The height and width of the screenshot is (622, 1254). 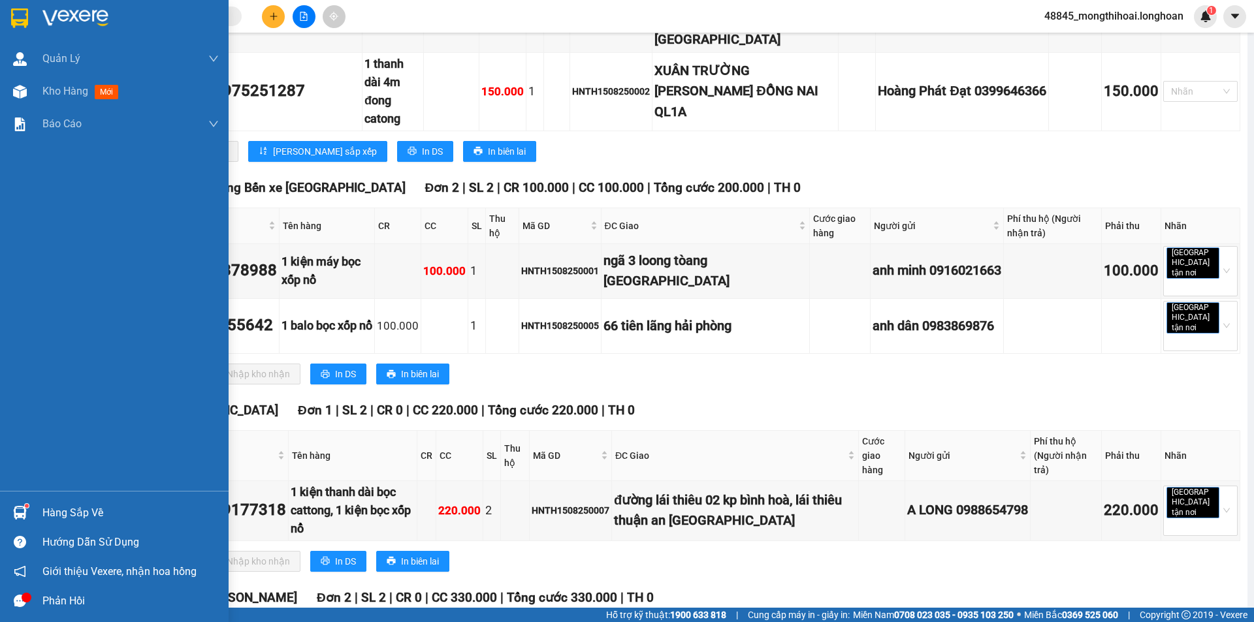 I want to click on span: Tổng cước 330.000, so click(x=562, y=597).